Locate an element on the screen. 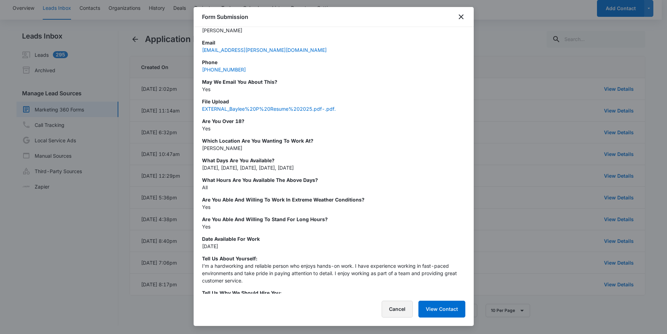 This screenshot has width=667, height=334. h1: Form Submission is located at coordinates (225, 17).